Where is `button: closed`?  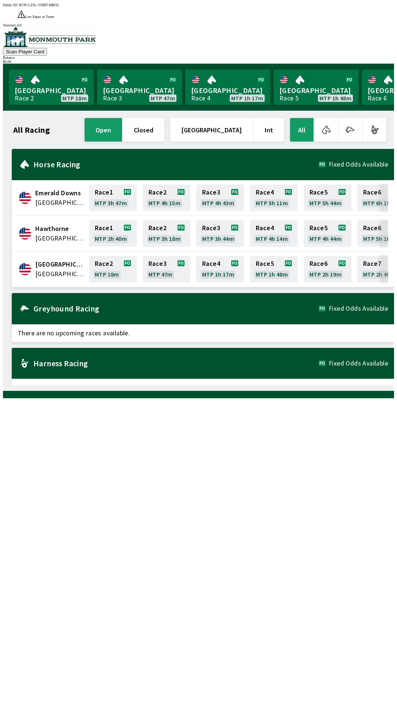
button: closed is located at coordinates (143, 130).